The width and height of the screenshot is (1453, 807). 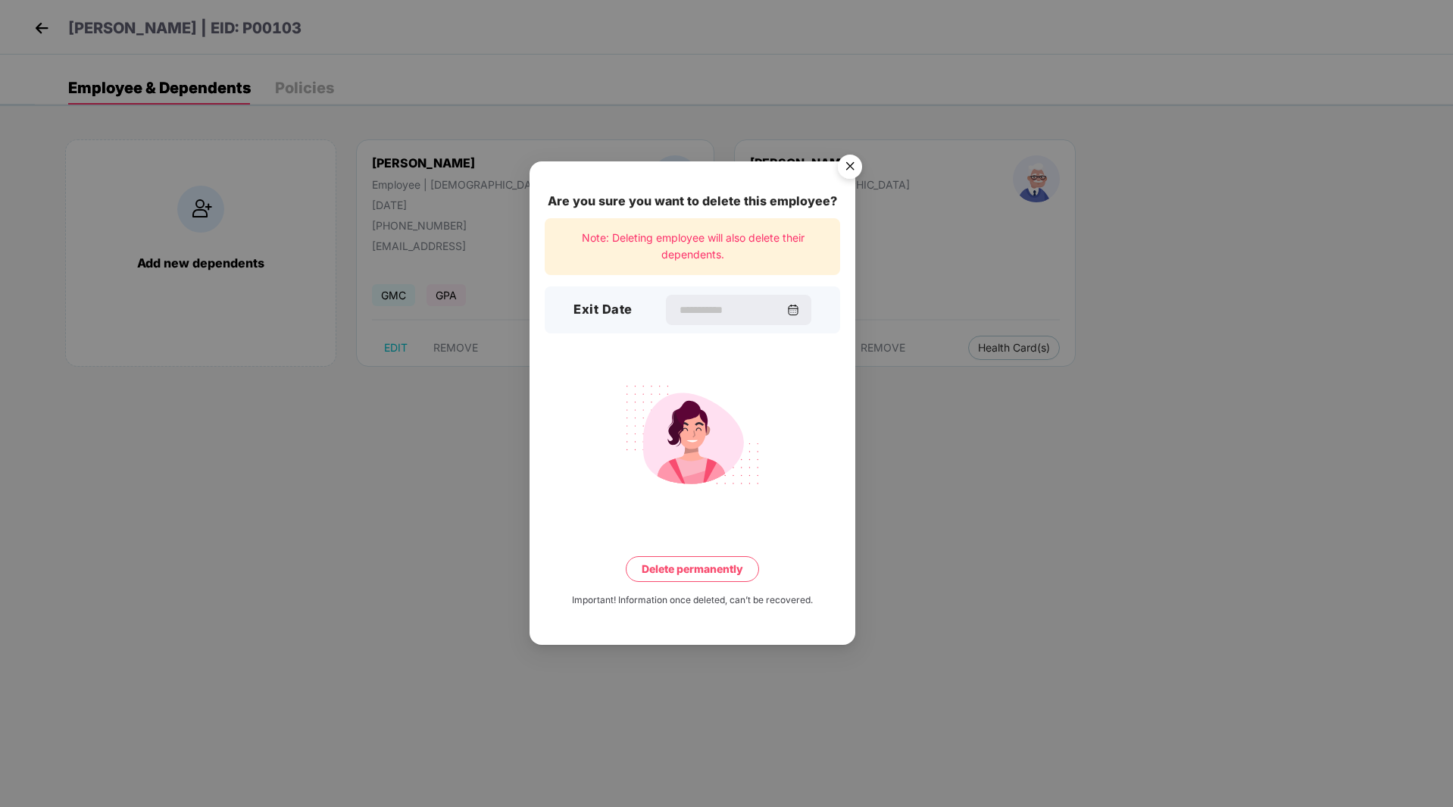 I want to click on h3: Exit Date, so click(x=603, y=311).